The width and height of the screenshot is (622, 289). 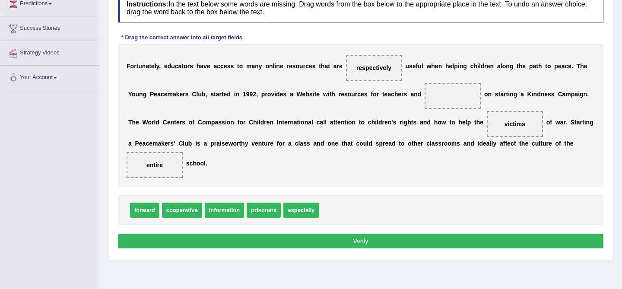 What do you see at coordinates (261, 66) in the screenshot?
I see `b: y` at bounding box center [261, 66].